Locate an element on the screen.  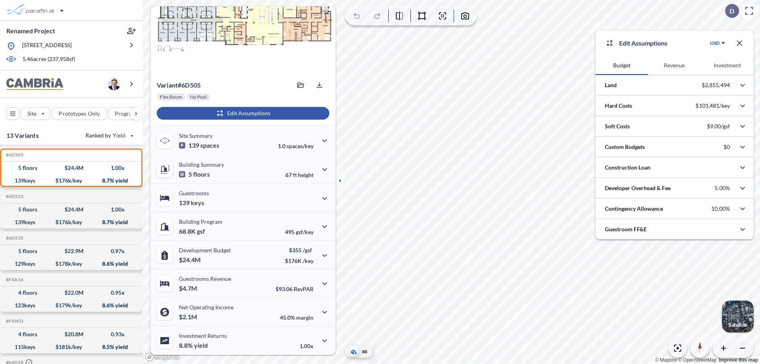
span: Variant is located at coordinates (167, 85).